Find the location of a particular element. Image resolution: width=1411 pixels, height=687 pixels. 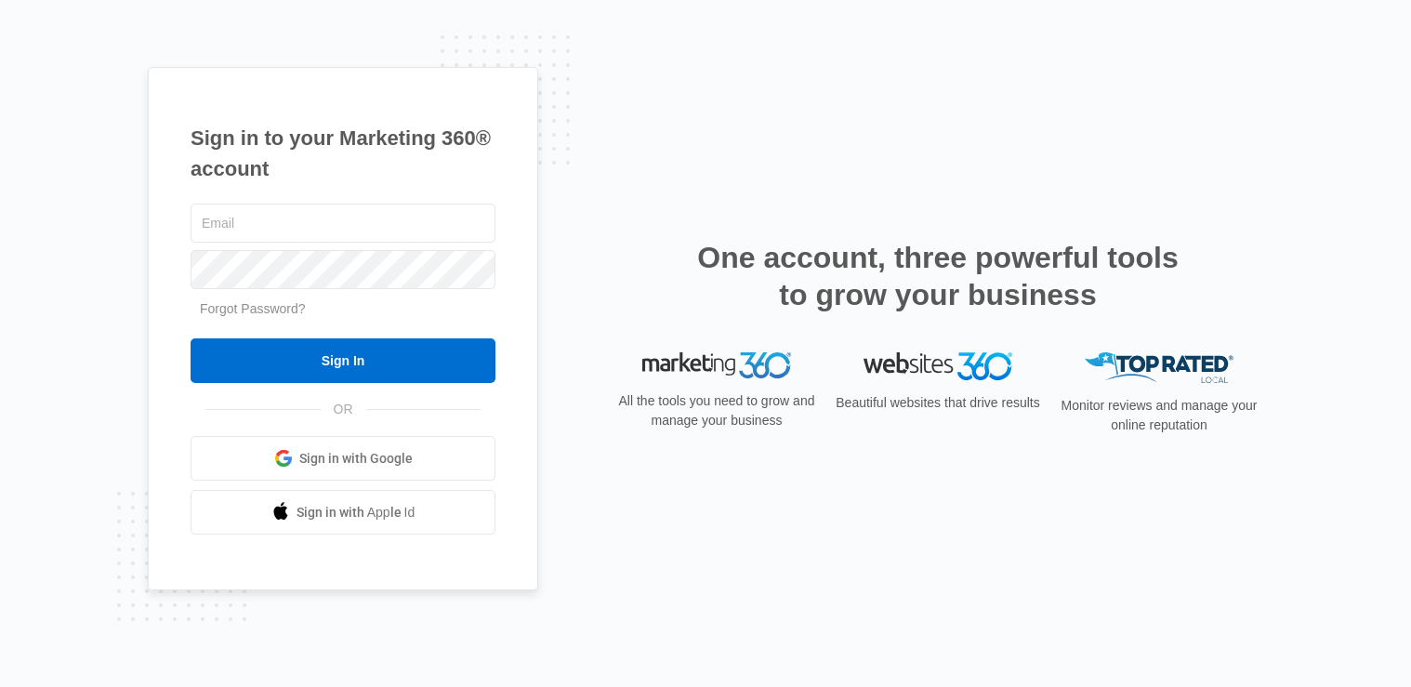

img: Top Rated Local is located at coordinates (1159, 367).